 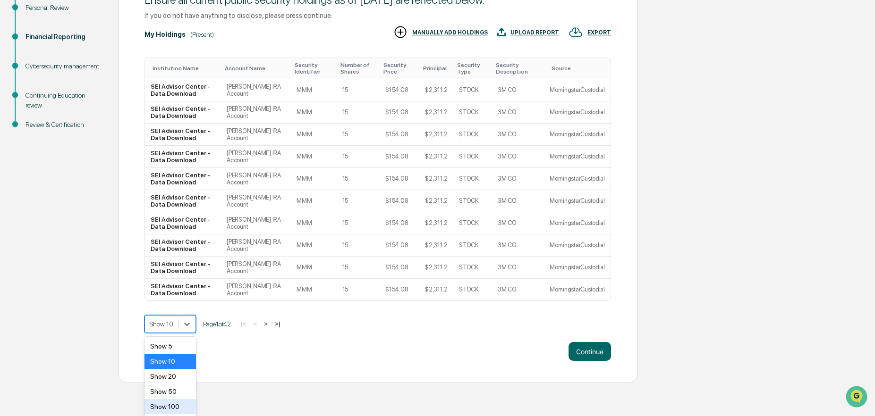 What do you see at coordinates (170, 407) in the screenshot?
I see `div: Show 100` at bounding box center [170, 407].